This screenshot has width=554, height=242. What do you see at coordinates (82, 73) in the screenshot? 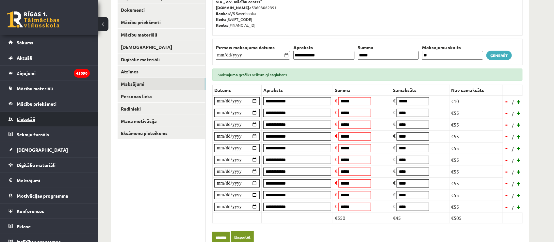
I see `i: 45090` at bounding box center [82, 73].